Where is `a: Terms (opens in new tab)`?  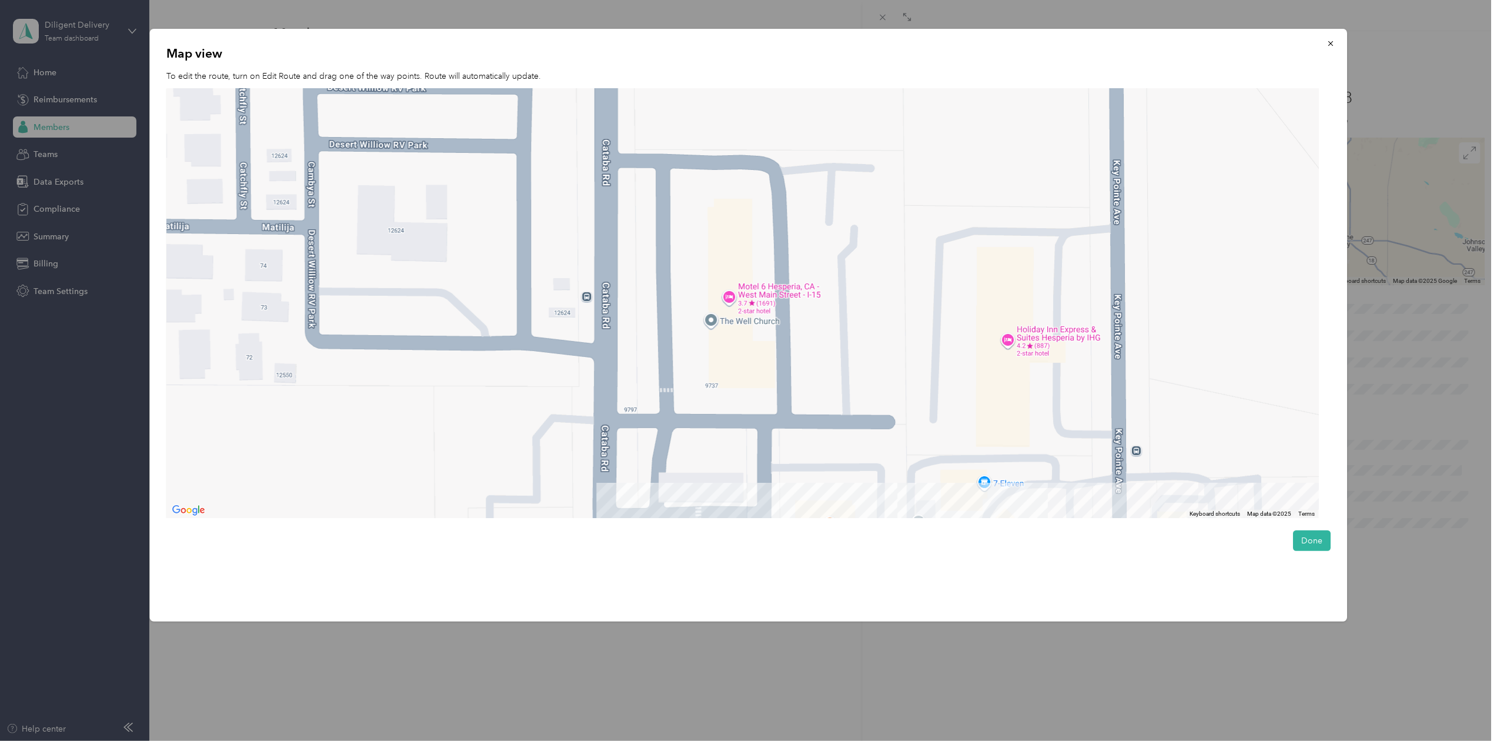
a: Terms (opens in new tab) is located at coordinates (1307, 513).